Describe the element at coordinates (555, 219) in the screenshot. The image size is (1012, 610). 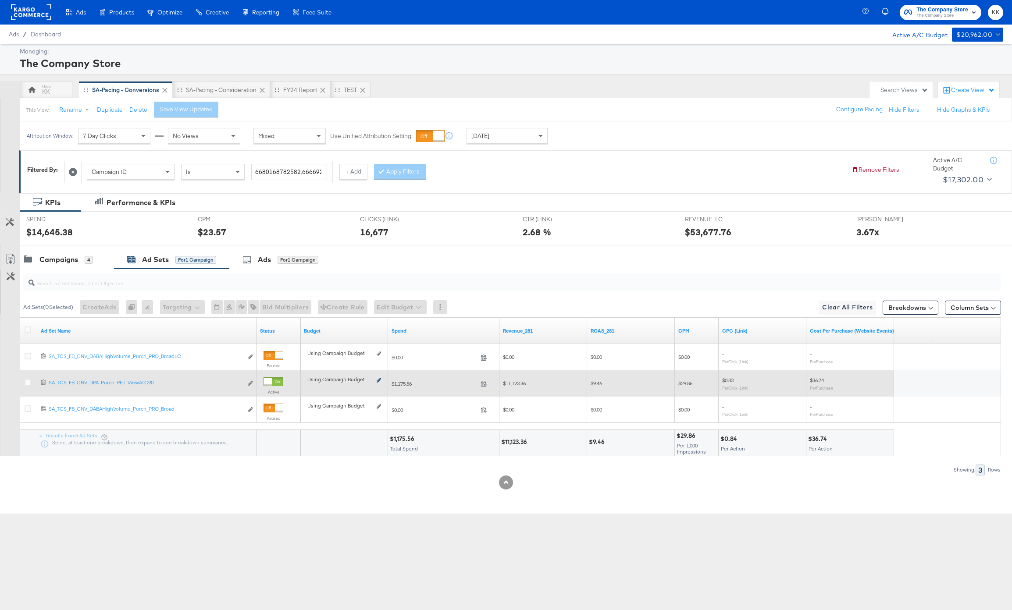
I see `span: CTR (LINK)` at that location.